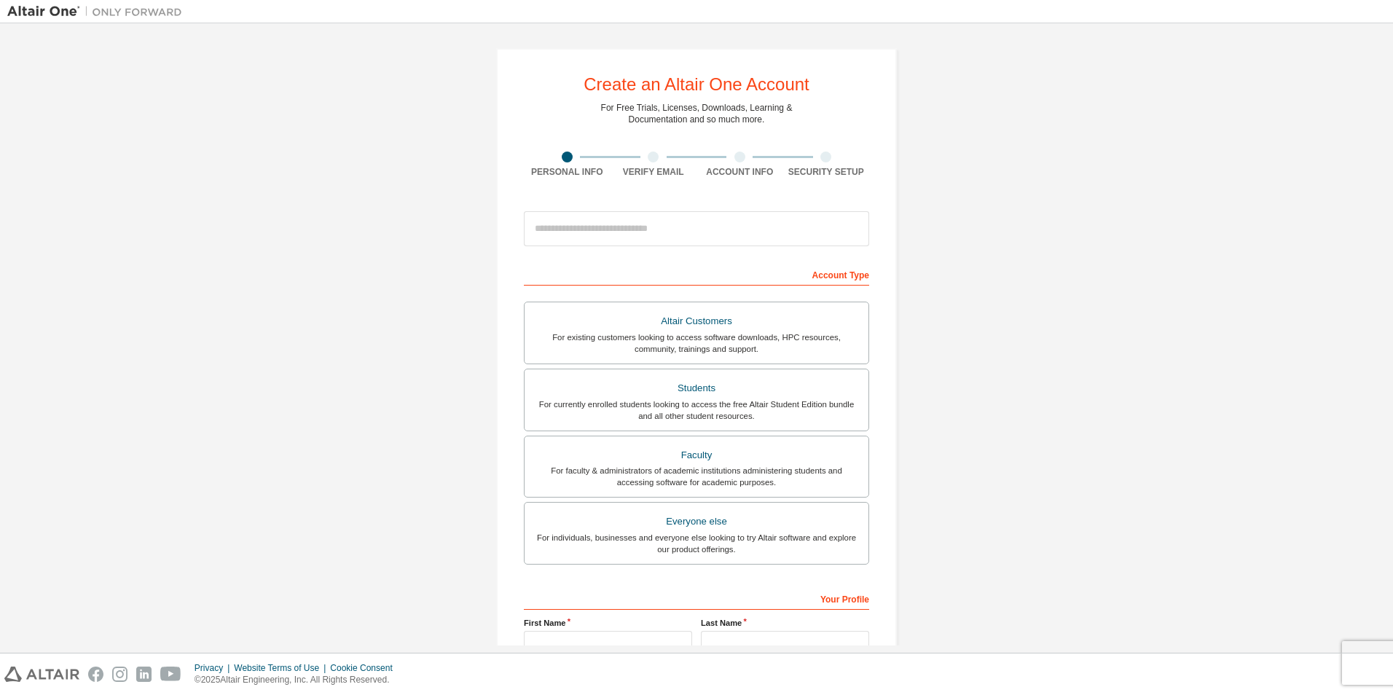  Describe the element at coordinates (654, 172) in the screenshot. I see `div: Verify Email` at that location.